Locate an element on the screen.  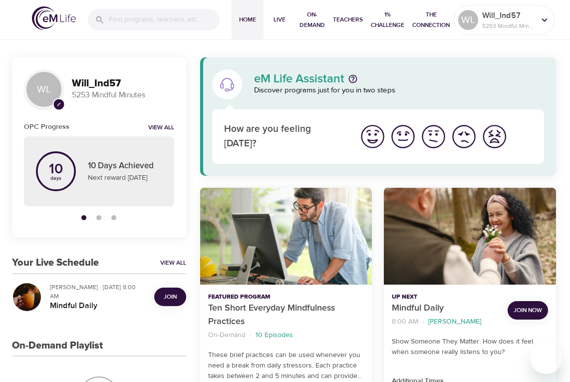
button: I'm feeling bad is located at coordinates (463, 136).